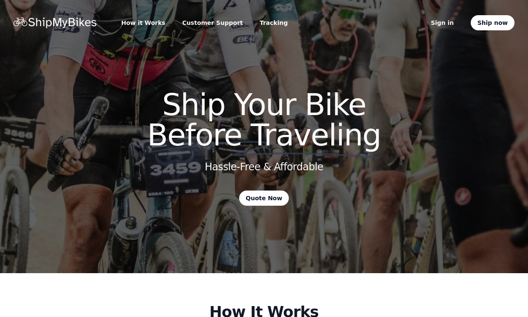  What do you see at coordinates (143, 23) in the screenshot?
I see `a: How it Works` at bounding box center [143, 23].